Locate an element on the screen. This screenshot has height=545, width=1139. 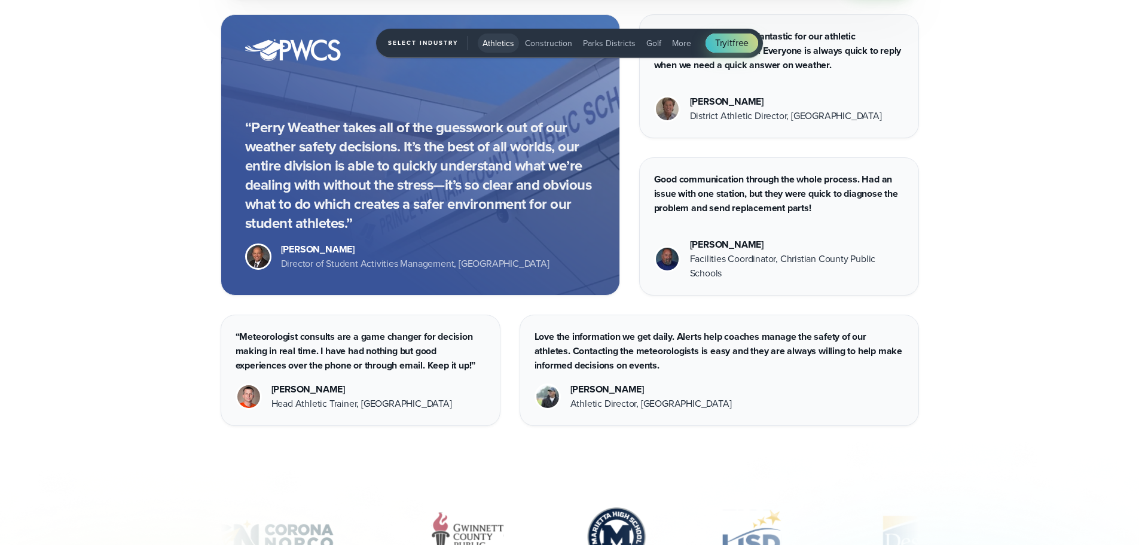
img: Cathedral High School Headshot is located at coordinates (548, 397).